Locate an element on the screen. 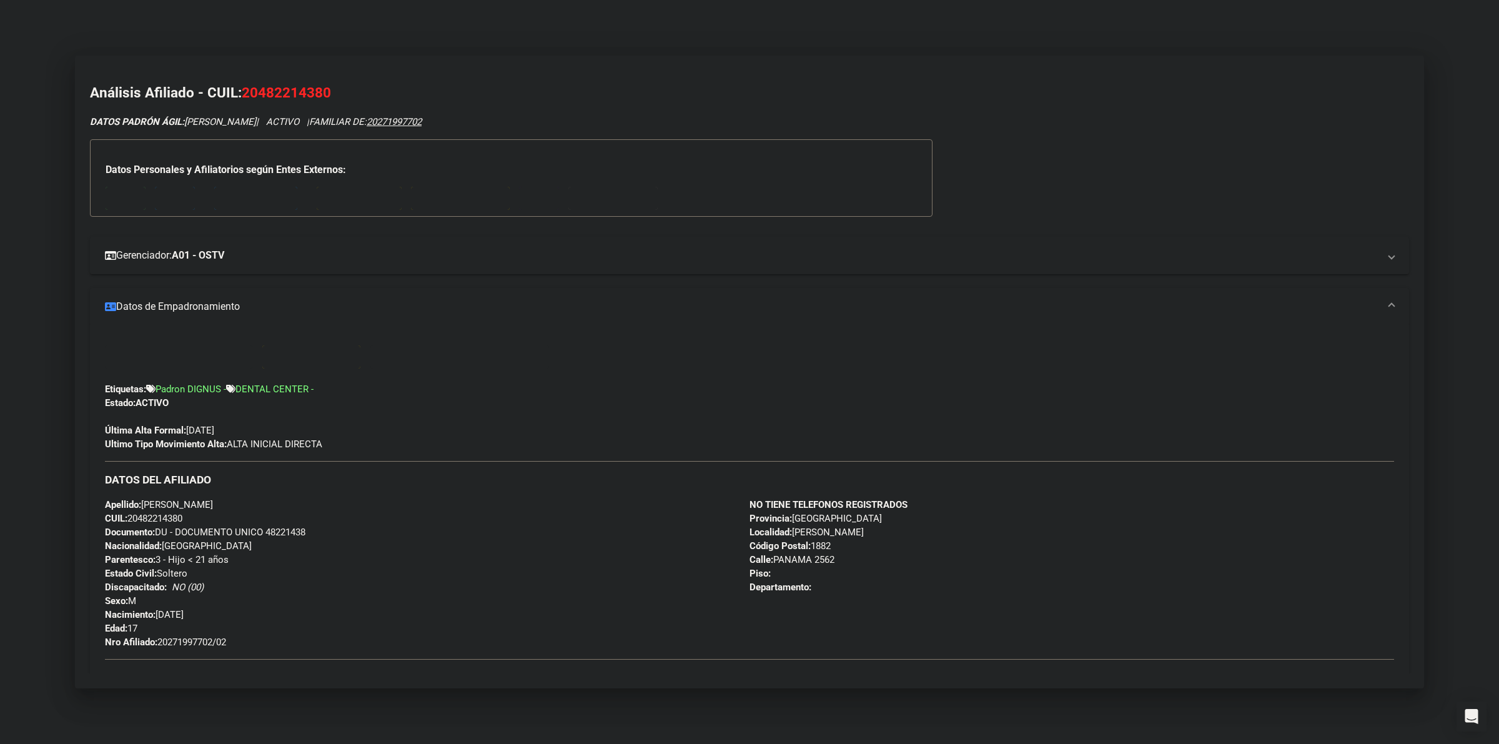 The image size is (1499, 744). button: ARCA Padrón is located at coordinates (359, 198).